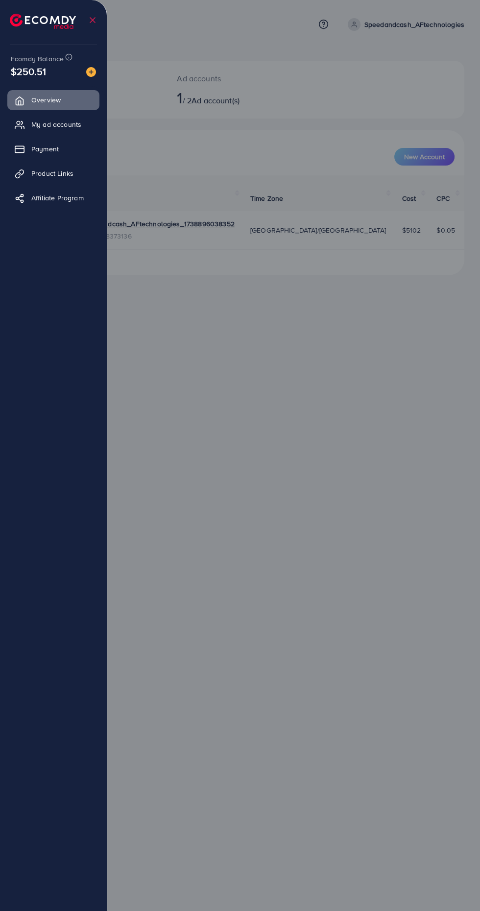 This screenshot has width=480, height=911. I want to click on a: Affiliate Program, so click(53, 198).